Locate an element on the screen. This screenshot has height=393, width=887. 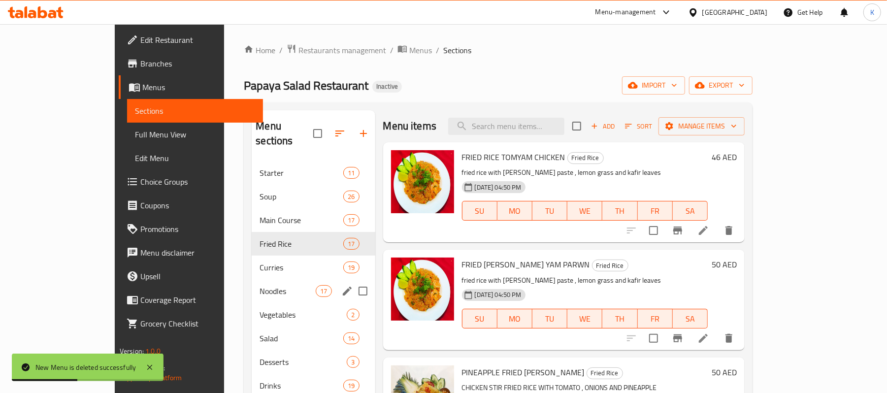
span: Upsell is located at coordinates (197, 276).